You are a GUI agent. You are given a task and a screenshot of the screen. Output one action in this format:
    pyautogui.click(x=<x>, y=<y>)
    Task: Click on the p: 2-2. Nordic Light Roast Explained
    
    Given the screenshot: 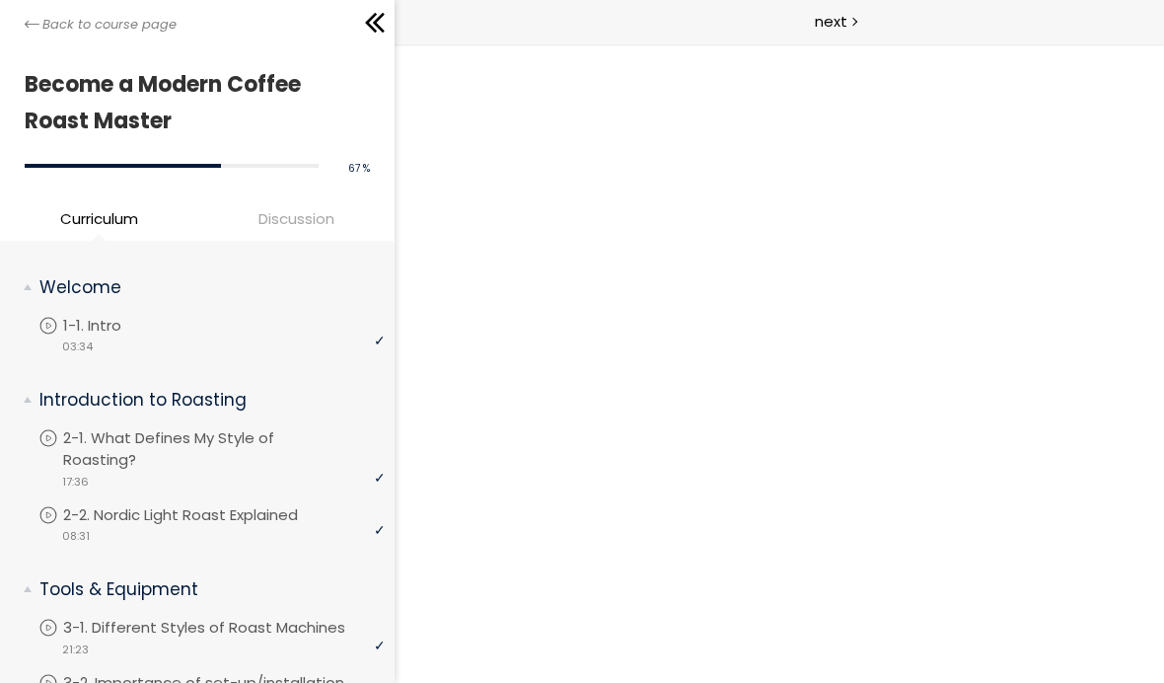 What is the action you would take?
    pyautogui.click(x=200, y=515)
    